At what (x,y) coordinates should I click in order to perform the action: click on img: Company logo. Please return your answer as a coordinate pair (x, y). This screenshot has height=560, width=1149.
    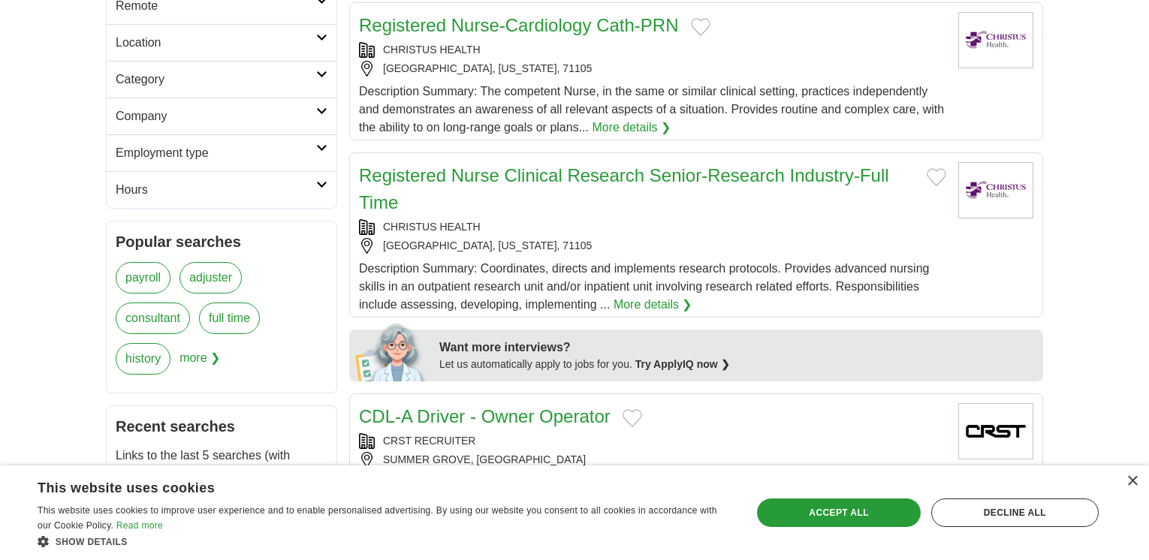
    Looking at the image, I should click on (996, 431).